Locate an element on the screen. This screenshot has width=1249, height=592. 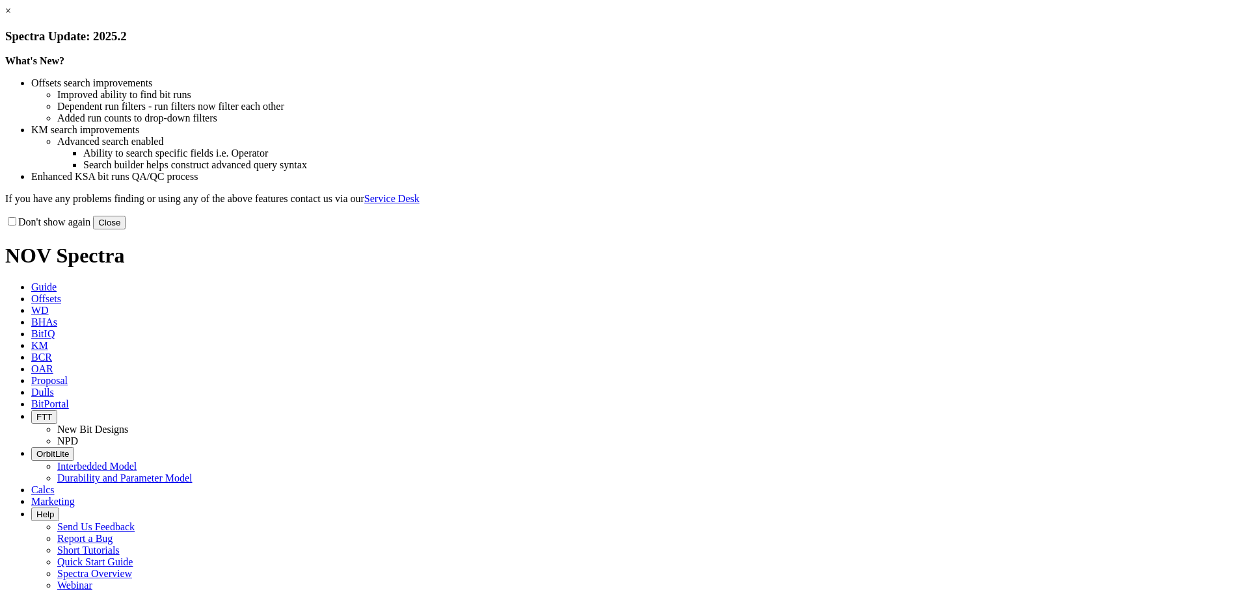
h1: NOV Spectra is located at coordinates (624, 256).